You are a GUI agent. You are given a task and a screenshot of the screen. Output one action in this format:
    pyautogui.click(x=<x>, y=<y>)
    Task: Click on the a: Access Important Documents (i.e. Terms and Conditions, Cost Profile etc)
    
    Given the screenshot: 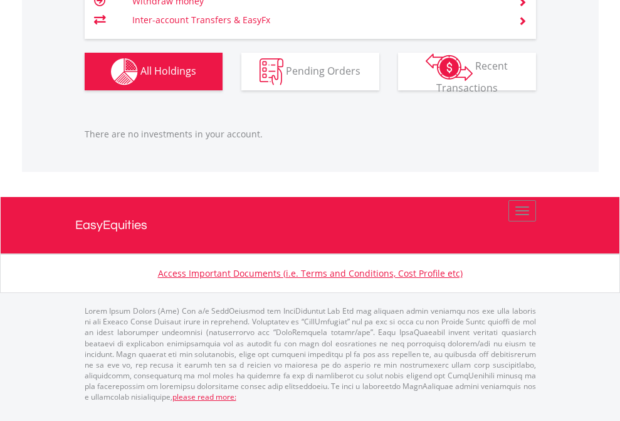 What is the action you would take?
    pyautogui.click(x=310, y=273)
    